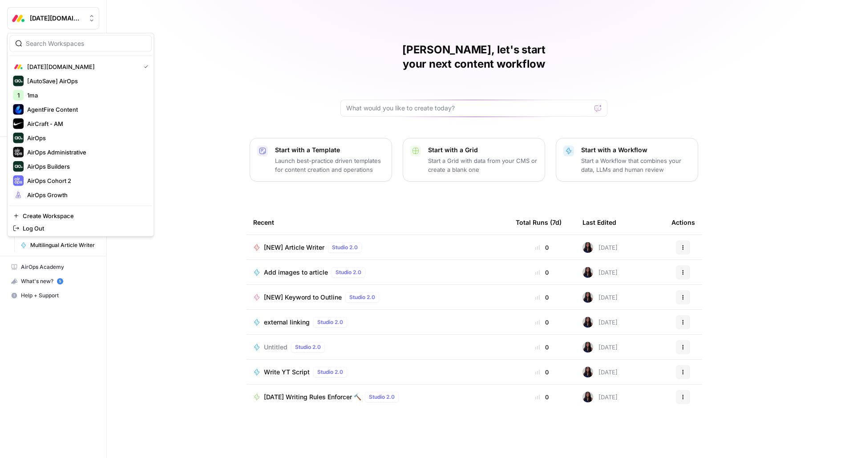  I want to click on a: Add images to articleStudio 2.0, so click(377, 272).